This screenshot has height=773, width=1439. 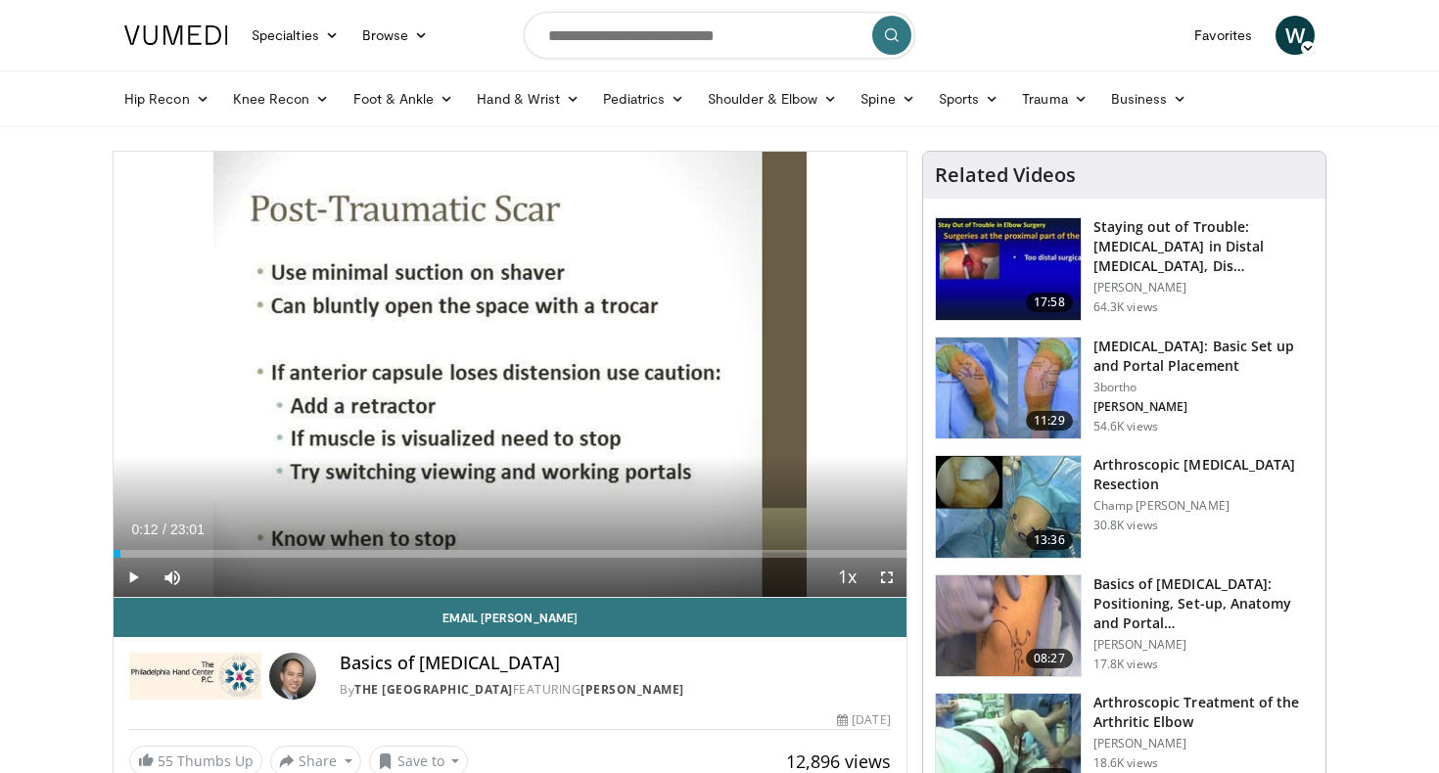 I want to click on span: 55, so click(x=165, y=761).